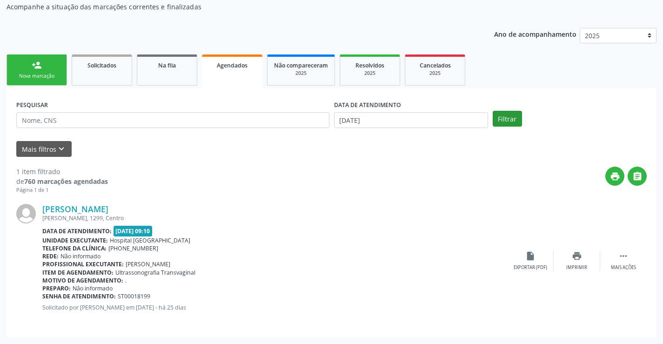 The image size is (663, 344). I want to click on span: ST00018199, so click(134, 296).